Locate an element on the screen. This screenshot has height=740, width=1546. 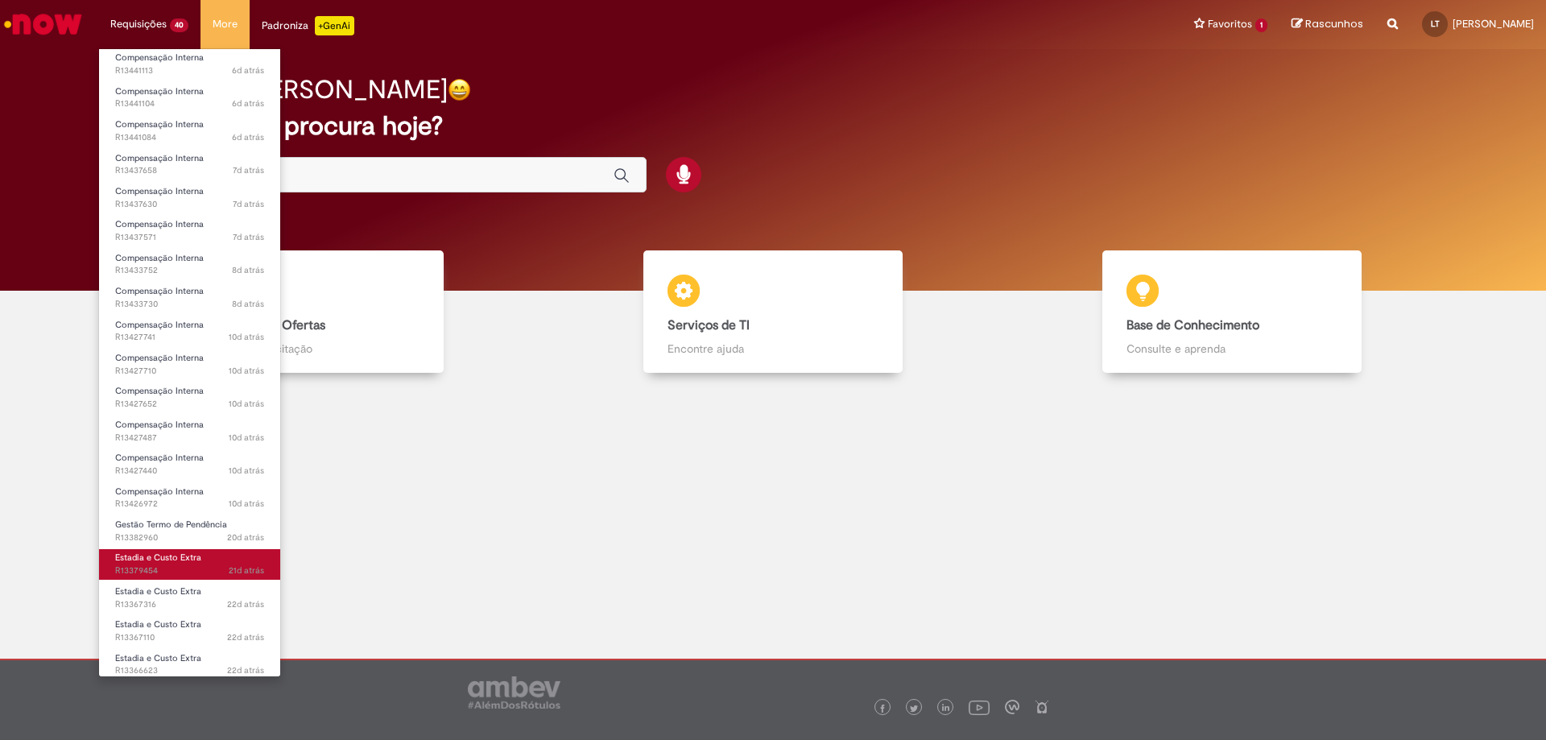
img: logo_footer_naosei.png is located at coordinates (1042, 707).